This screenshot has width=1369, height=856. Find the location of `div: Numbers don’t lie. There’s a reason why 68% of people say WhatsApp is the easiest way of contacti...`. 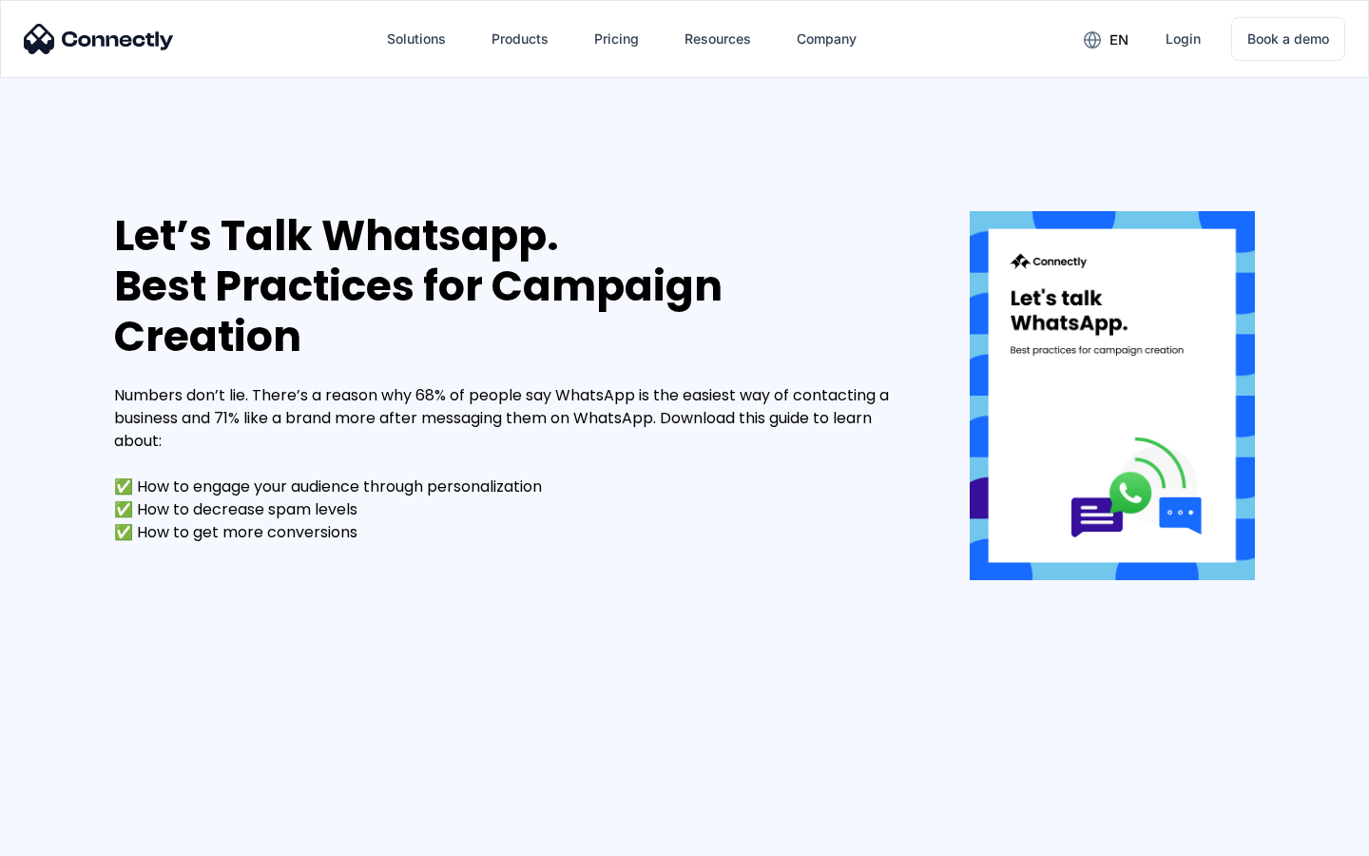

div: Numbers don’t lie. There’s a reason why 68% of people say WhatsApp is the easiest way of contacti... is located at coordinates (513, 464).